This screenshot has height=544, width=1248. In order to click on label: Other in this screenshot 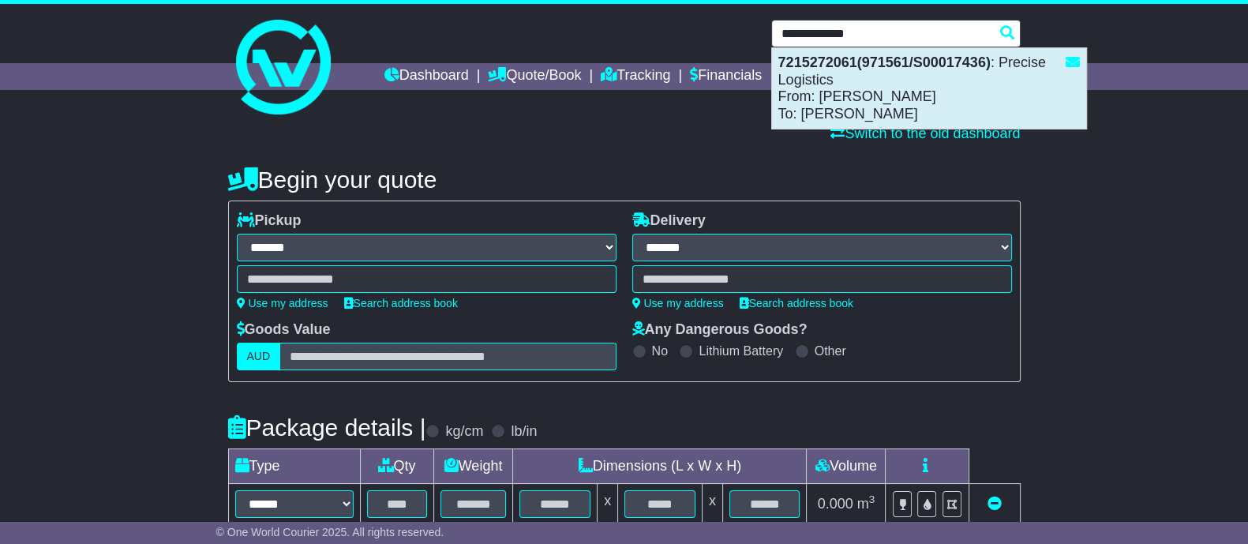, I will do `click(830, 350)`.